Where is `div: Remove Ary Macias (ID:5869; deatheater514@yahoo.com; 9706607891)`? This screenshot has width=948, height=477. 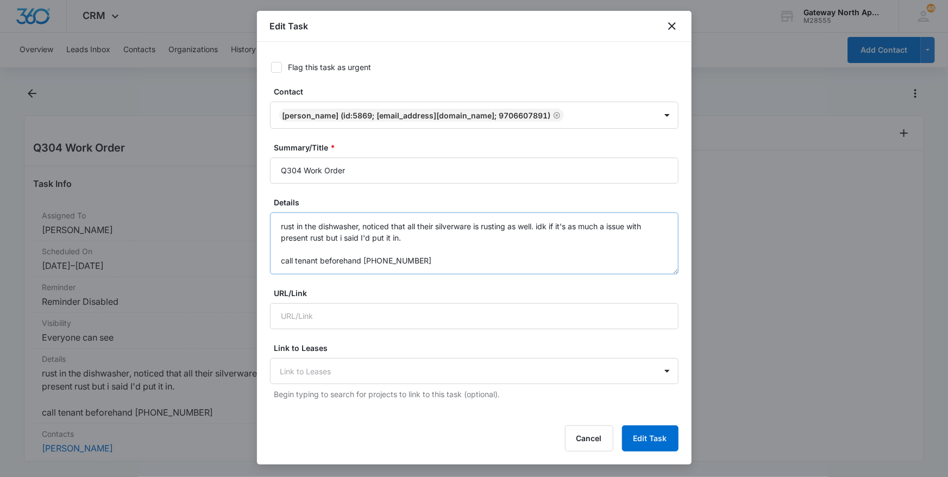 div: Remove Ary Macias (ID:5869; deatheater514@yahoo.com; 9706607891) is located at coordinates (556, 115).